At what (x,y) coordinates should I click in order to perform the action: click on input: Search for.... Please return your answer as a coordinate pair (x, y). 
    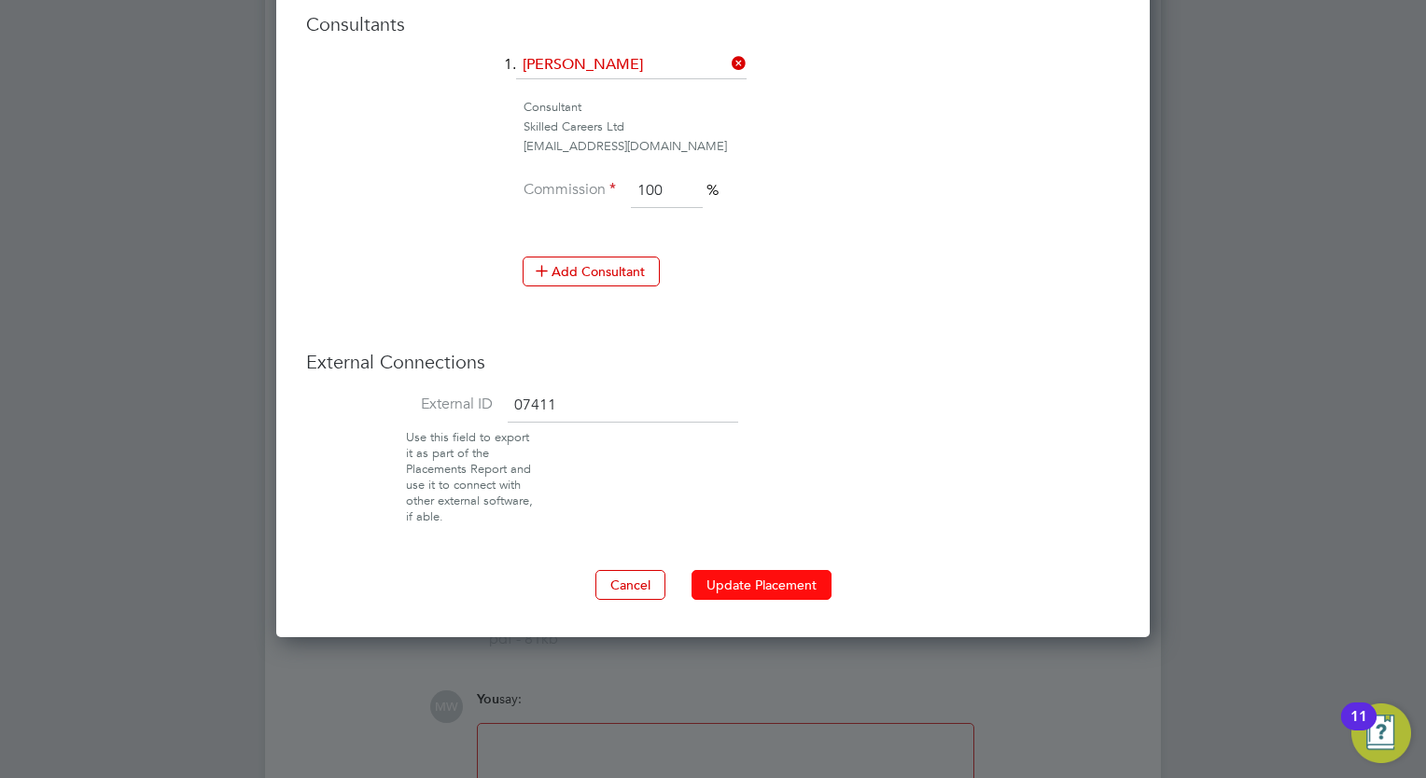
    Looking at the image, I should click on (631, 65).